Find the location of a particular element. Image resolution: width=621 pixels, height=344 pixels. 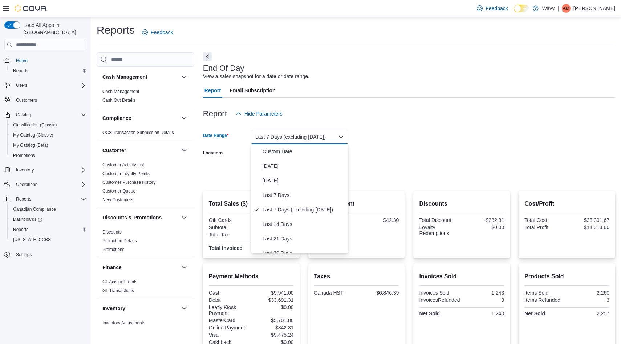

a: Reports is located at coordinates (21, 71).